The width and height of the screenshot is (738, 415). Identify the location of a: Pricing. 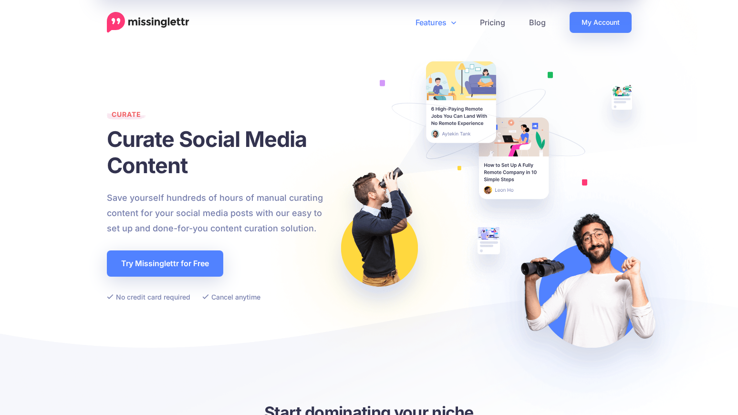
(493, 22).